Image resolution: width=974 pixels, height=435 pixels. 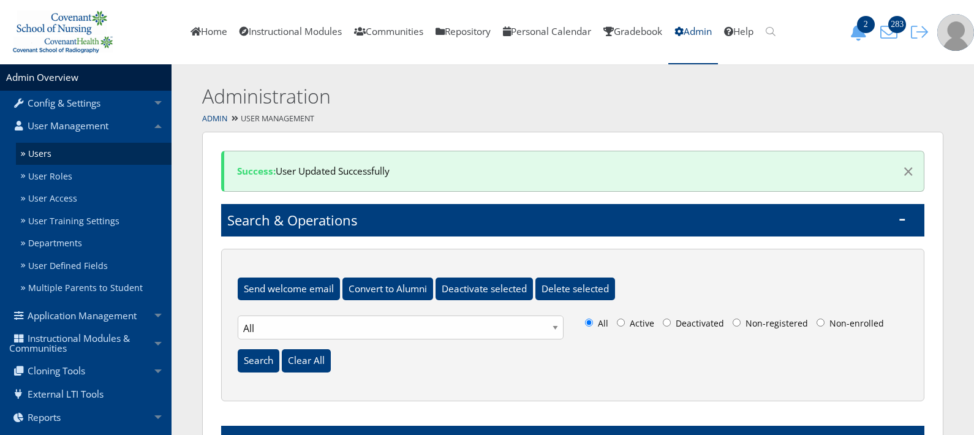 I want to click on input: Delete selected, so click(x=575, y=289).